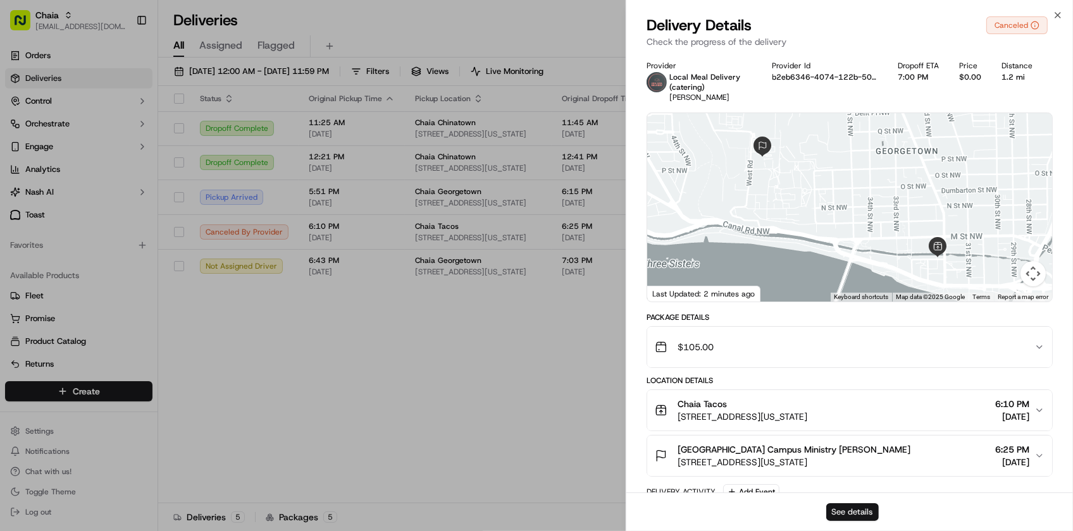 This screenshot has height=531, width=1073. I want to click on div: Provider, so click(699, 66).